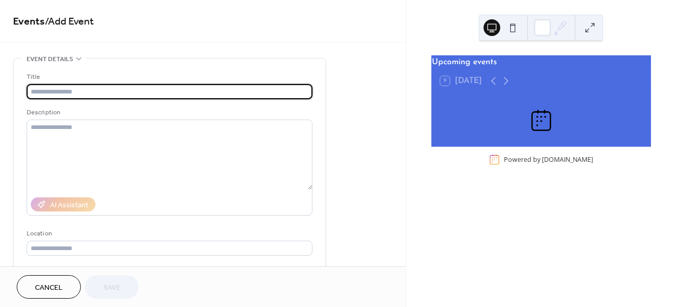 This screenshot has height=307, width=676. I want to click on span: / Add Event, so click(69, 21).